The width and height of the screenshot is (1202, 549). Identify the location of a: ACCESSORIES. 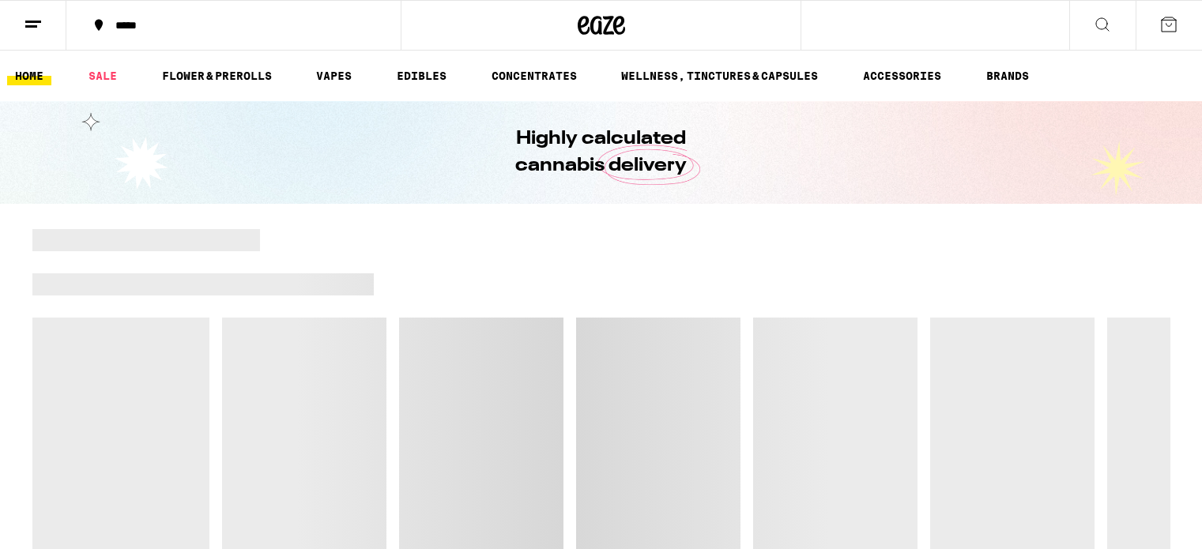
(902, 76).